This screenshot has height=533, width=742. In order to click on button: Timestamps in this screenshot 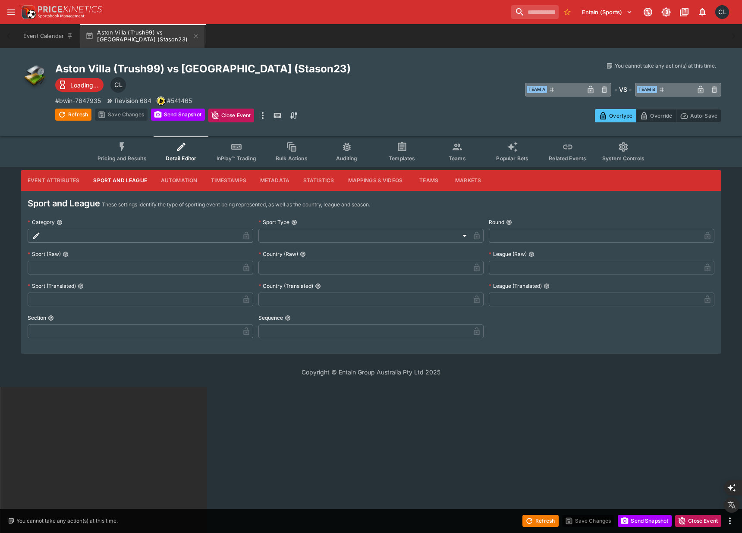, I will do `click(229, 181)`.